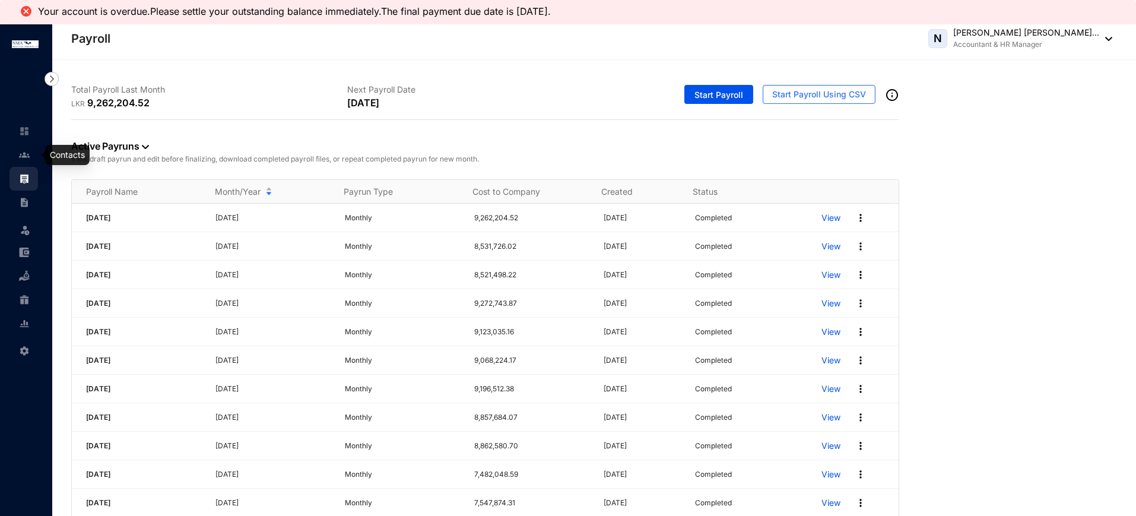  What do you see at coordinates (938, 39) in the screenshot?
I see `span: N` at bounding box center [938, 39].